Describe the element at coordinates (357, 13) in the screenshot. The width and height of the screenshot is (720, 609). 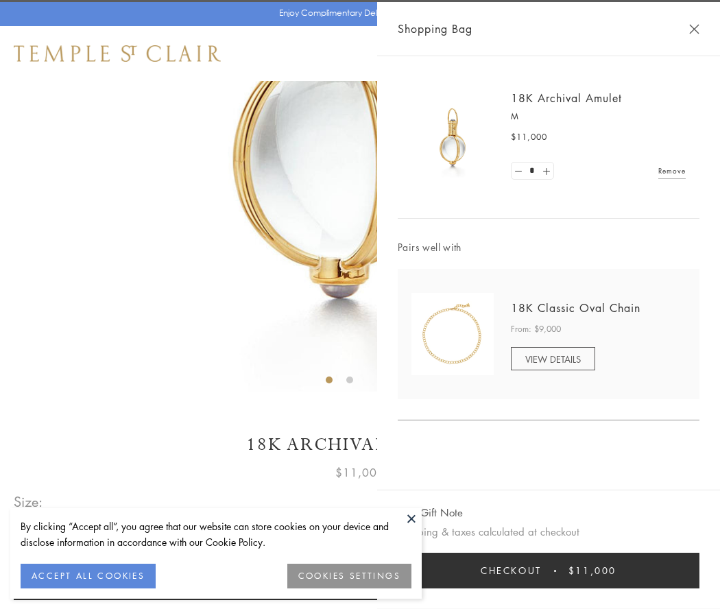
I see `p: Enjoy Complimentary Delivery & Returns` at that location.